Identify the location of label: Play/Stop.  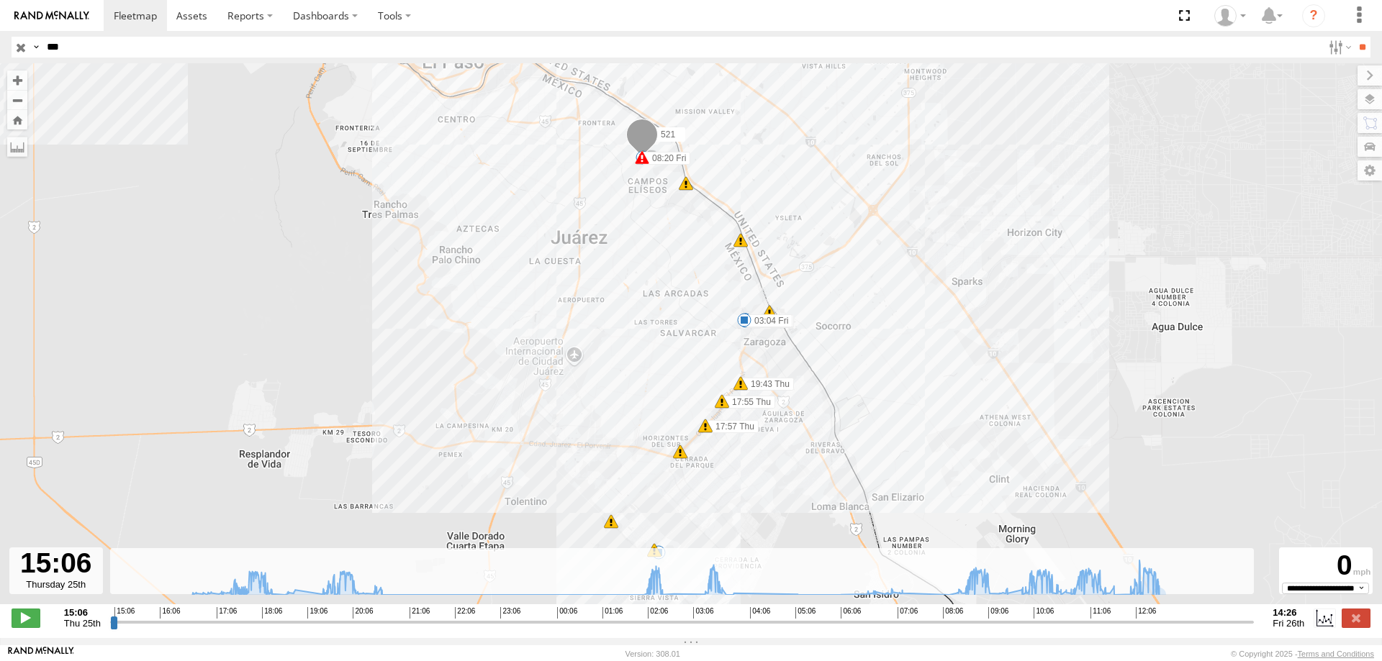
(26, 618).